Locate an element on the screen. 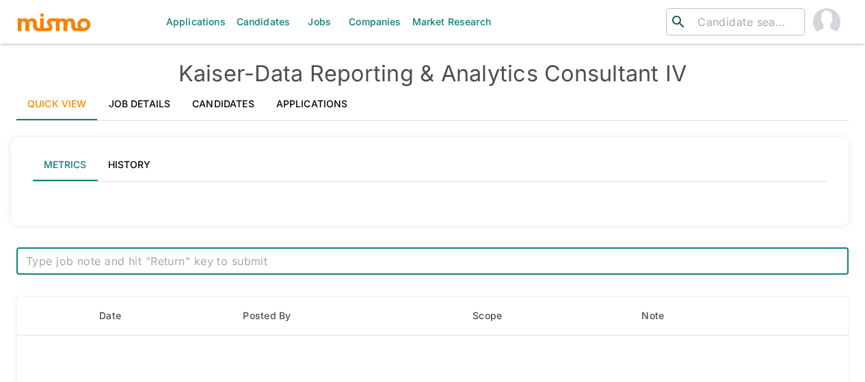 This screenshot has height=382, width=865. button: History is located at coordinates (129, 165).